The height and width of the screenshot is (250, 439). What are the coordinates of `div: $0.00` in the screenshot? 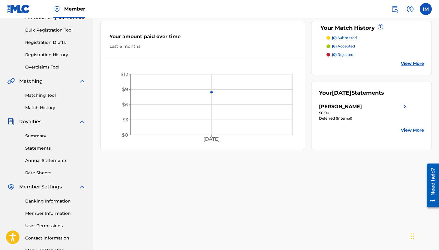 It's located at (364, 113).